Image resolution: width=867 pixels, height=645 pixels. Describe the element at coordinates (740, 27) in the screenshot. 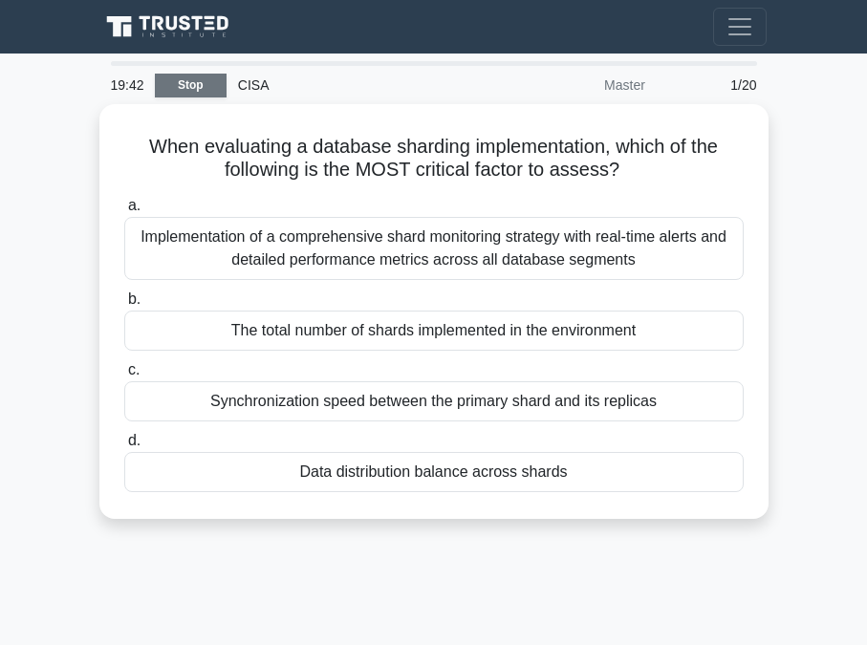

I see `button: Toggle navigation` at that location.